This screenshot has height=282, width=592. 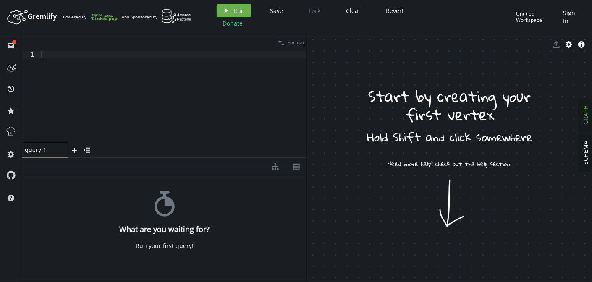 I want to click on button: Run, so click(x=234, y=11).